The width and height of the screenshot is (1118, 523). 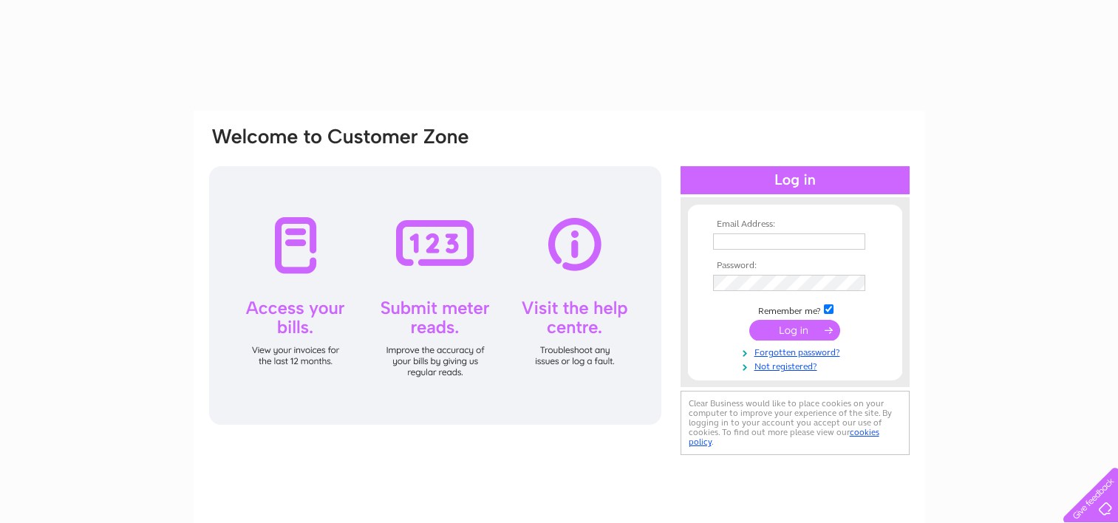 I want to click on a: Not registered?, so click(x=797, y=365).